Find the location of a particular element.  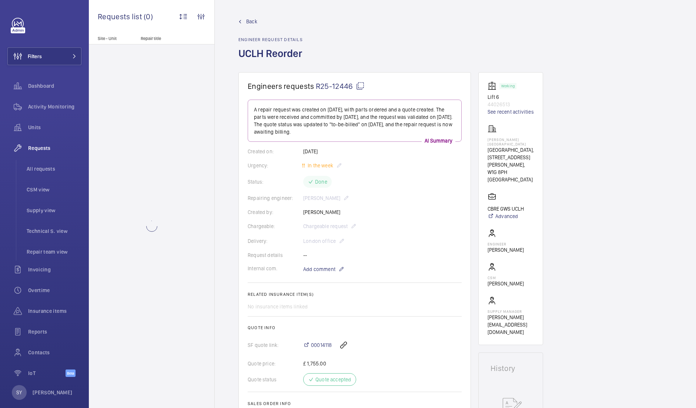

h2: Related insurance item(s) is located at coordinates (355, 294).